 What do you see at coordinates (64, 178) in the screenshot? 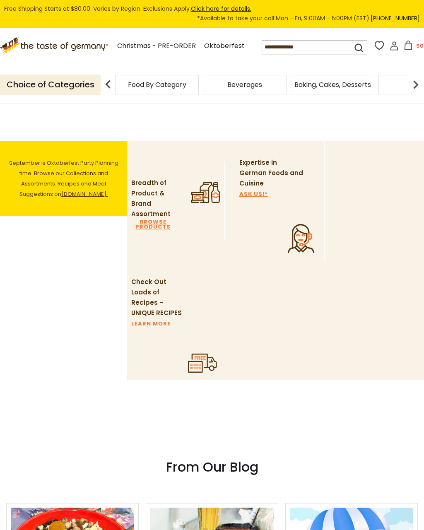
I see `span: September is Oktoberfest Party Planning time. Browse our Collections and Assortments. Recipes and...` at bounding box center [64, 178].